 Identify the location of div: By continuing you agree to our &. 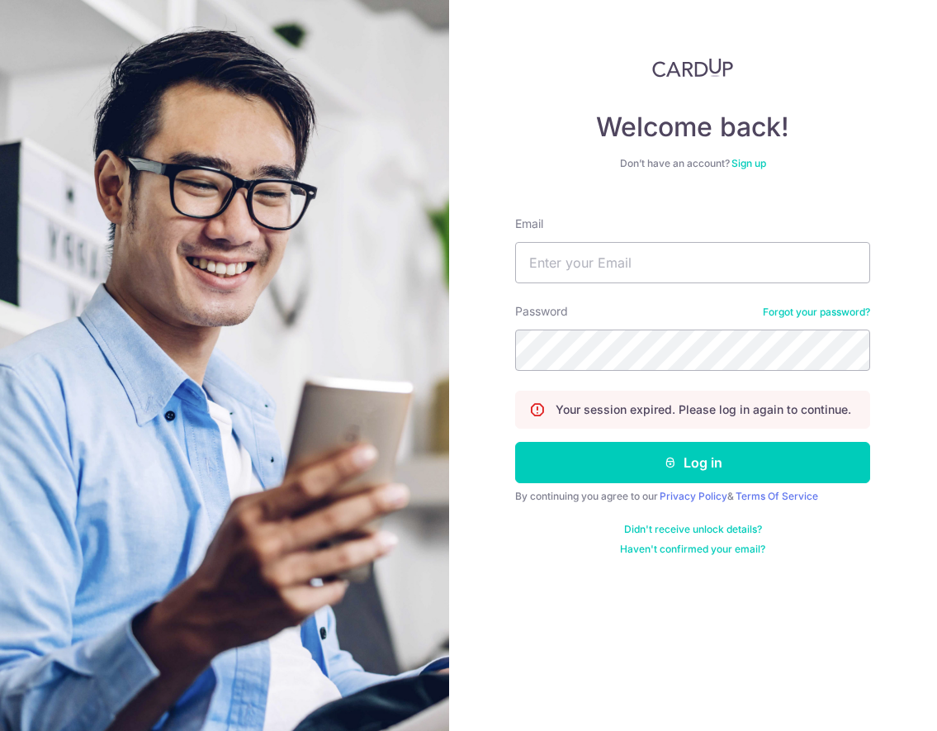
(693, 496).